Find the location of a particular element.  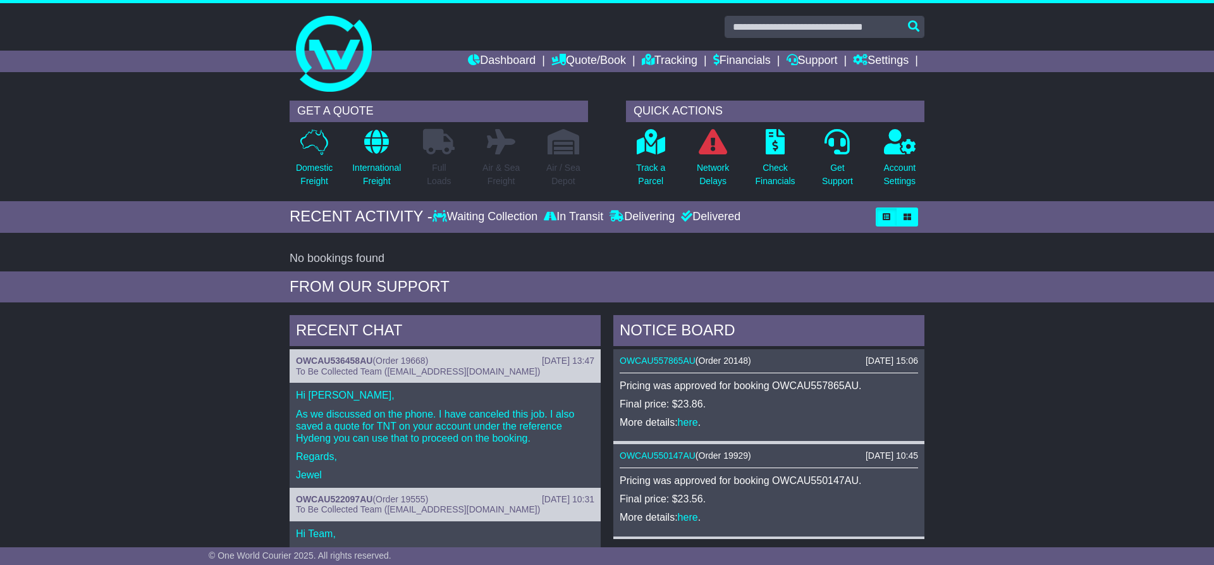

p: International Freight is located at coordinates (376, 174).